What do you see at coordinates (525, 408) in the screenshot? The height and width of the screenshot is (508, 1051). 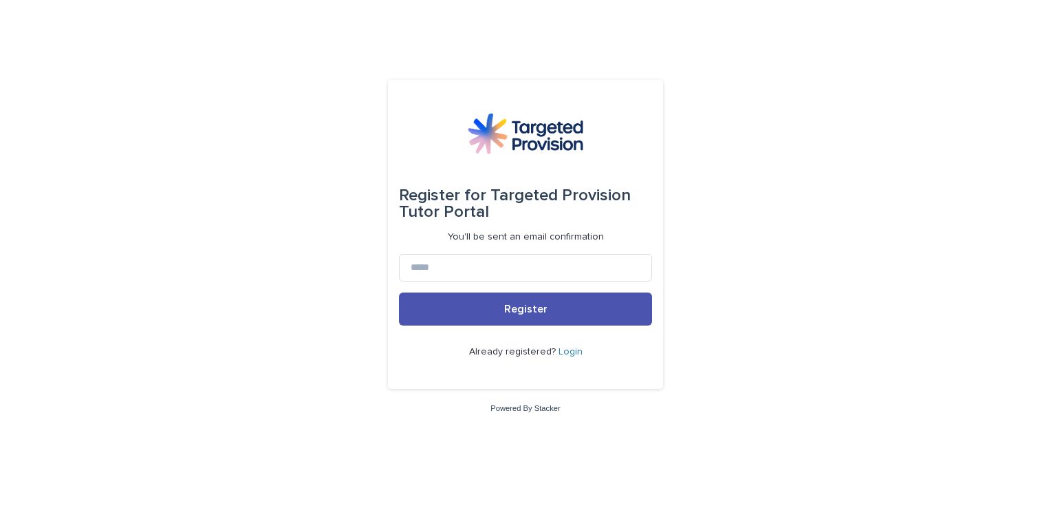 I see `a: Powered By Stacker` at bounding box center [525, 408].